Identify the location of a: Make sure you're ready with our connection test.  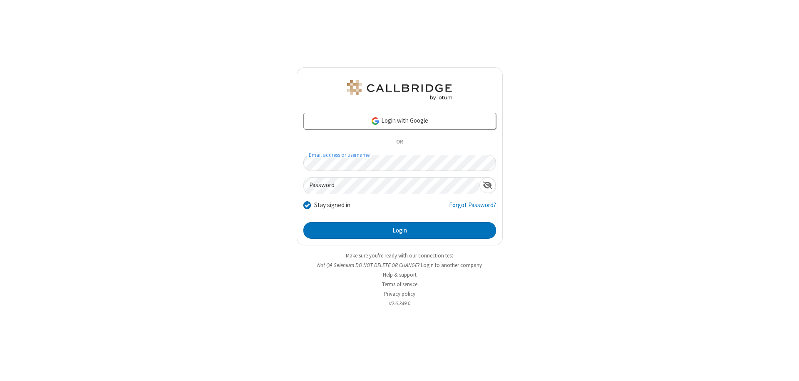
(399, 255).